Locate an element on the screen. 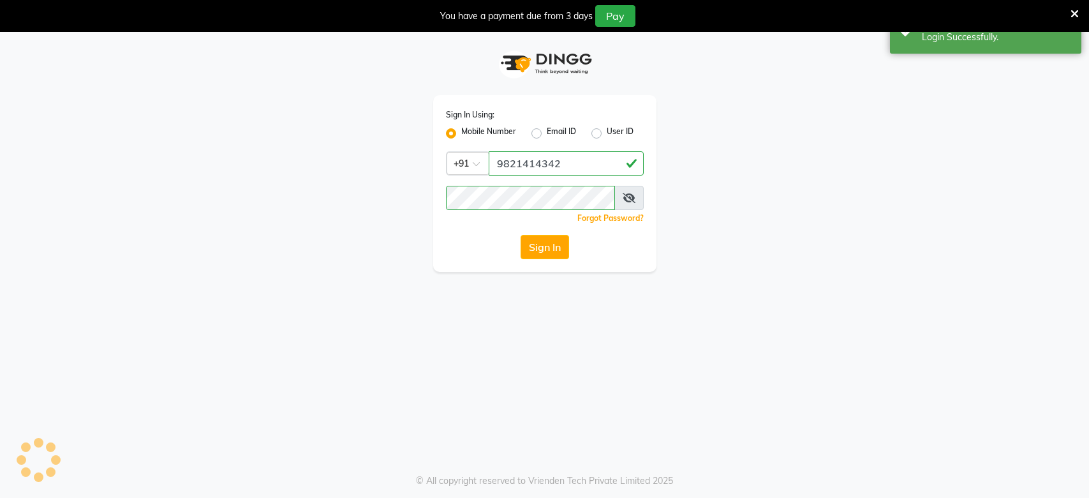 This screenshot has height=498, width=1089. img: logo1.svg is located at coordinates (545, 63).